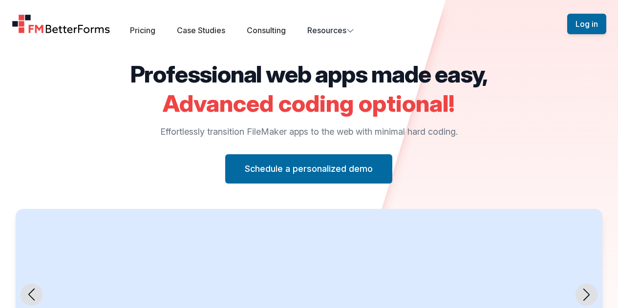 The height and width of the screenshot is (308, 618). What do you see at coordinates (61, 24) in the screenshot?
I see `a: Home` at bounding box center [61, 24].